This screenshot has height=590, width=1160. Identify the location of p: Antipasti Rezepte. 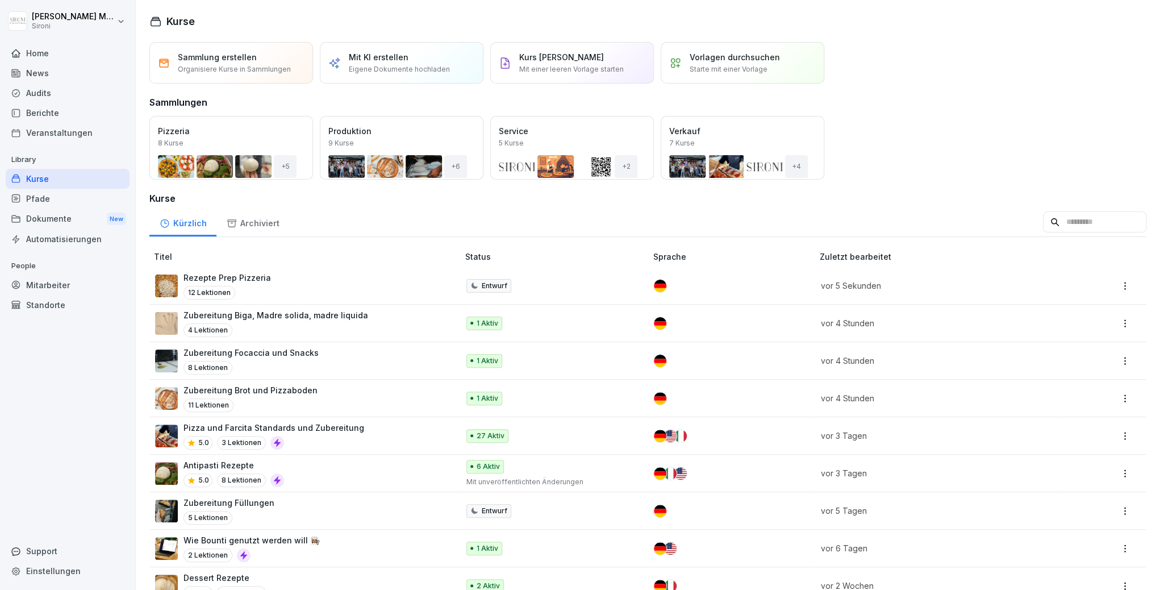
(234, 465).